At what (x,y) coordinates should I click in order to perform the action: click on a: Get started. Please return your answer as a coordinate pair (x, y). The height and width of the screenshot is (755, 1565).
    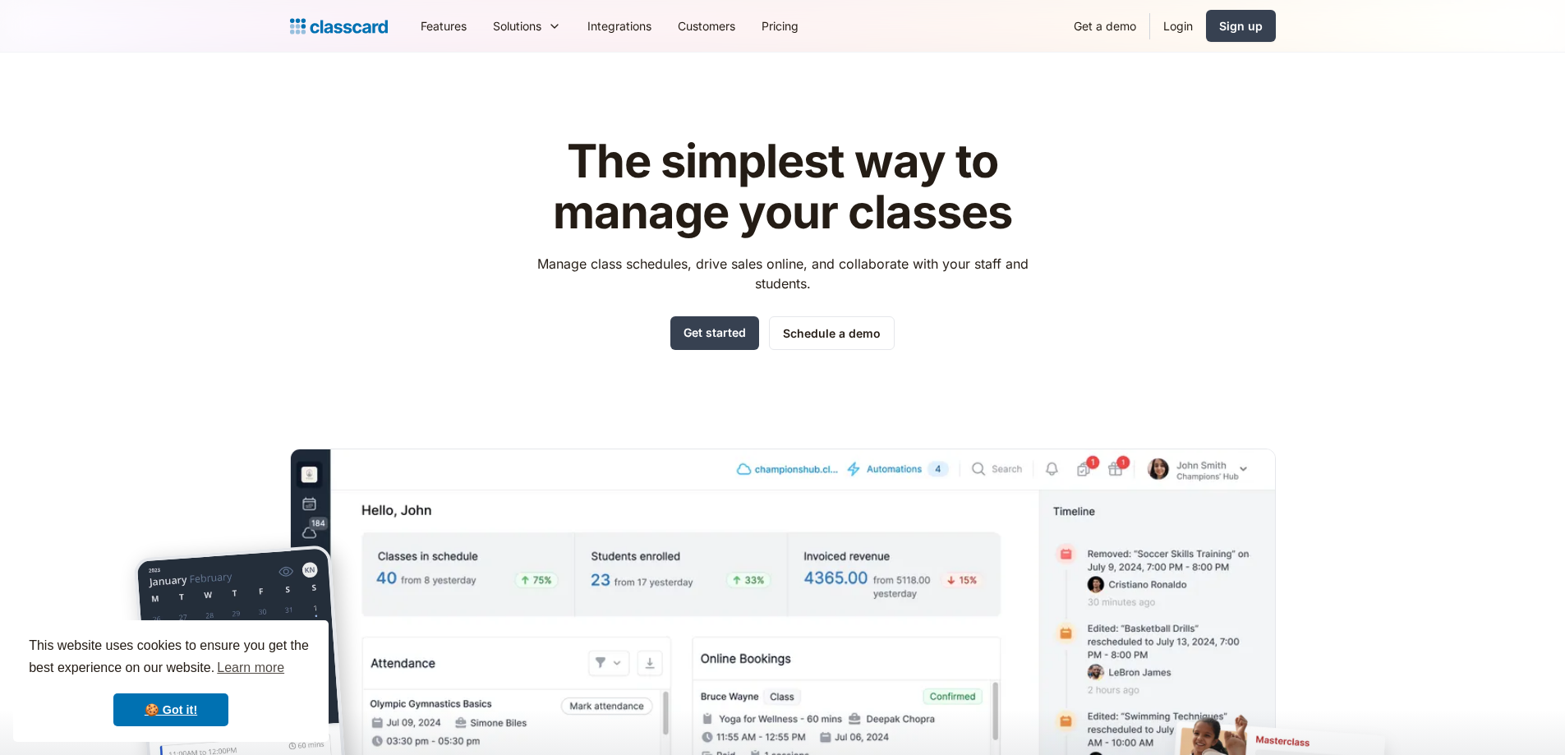
    Looking at the image, I should click on (715, 333).